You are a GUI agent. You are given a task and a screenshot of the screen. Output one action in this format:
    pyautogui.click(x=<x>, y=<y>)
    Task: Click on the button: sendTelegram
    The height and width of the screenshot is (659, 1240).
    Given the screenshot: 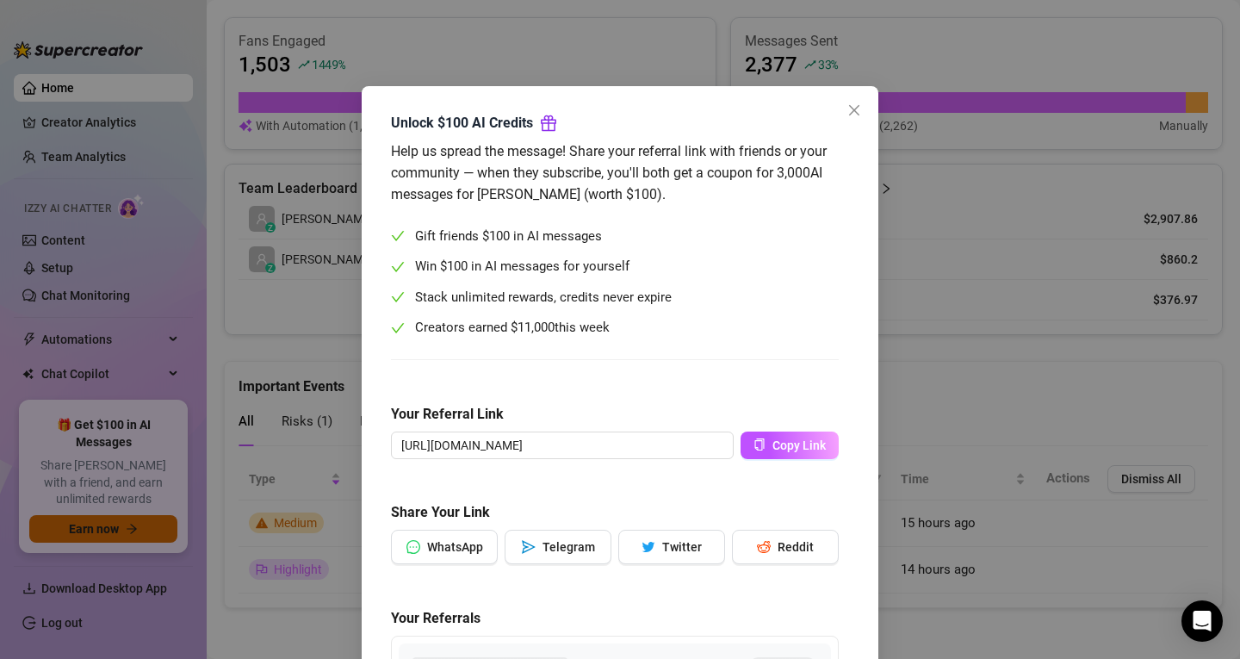 What is the action you would take?
    pyautogui.click(x=558, y=547)
    